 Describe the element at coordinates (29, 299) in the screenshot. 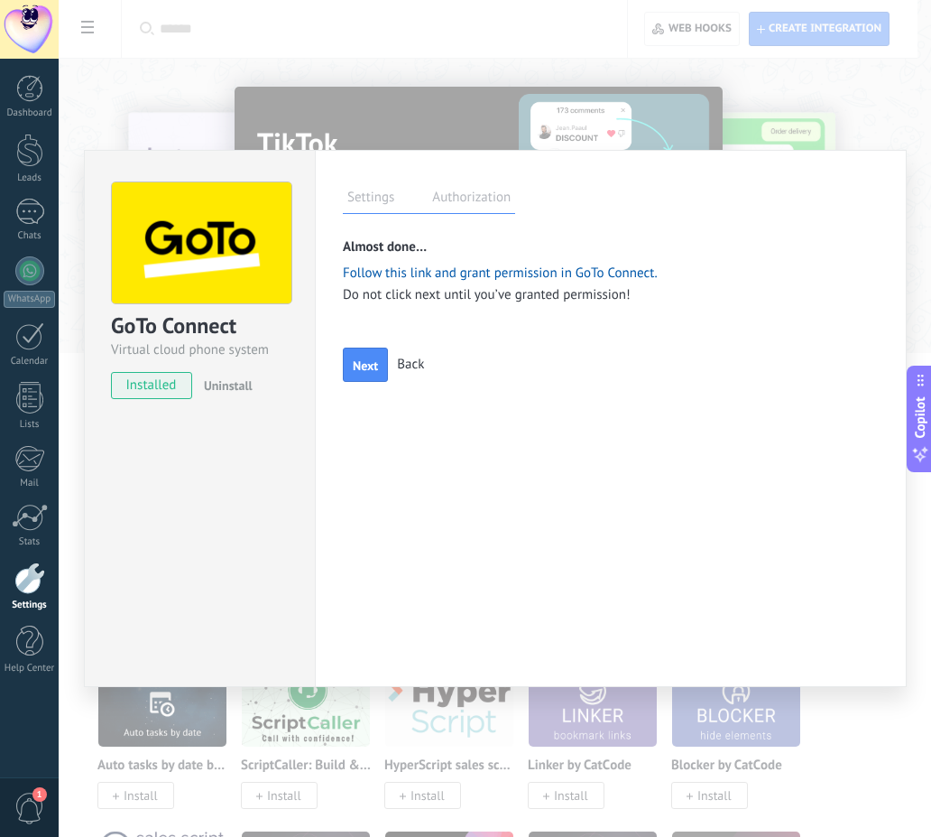

I see `div: WhatsApp` at that location.